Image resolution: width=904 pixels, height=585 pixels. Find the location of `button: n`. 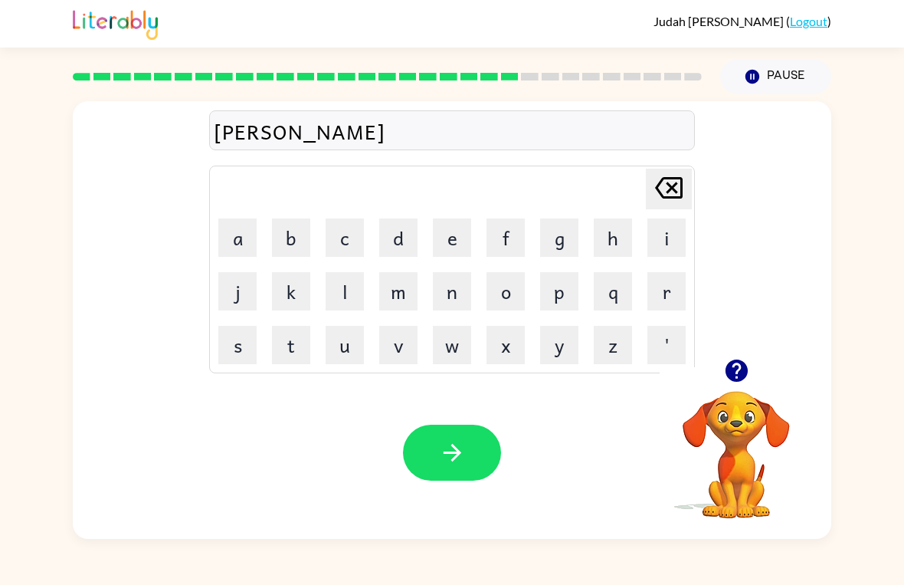

button: n is located at coordinates (452, 291).